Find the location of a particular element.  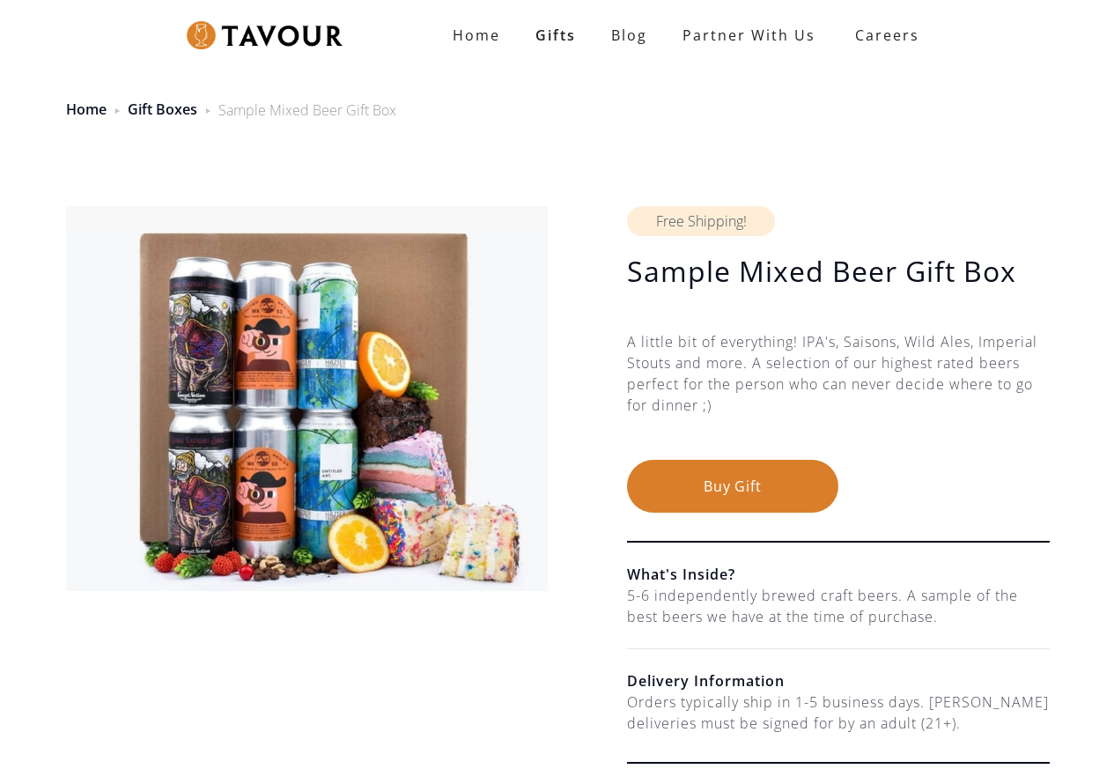

button: Buy Gift is located at coordinates (733, 486).